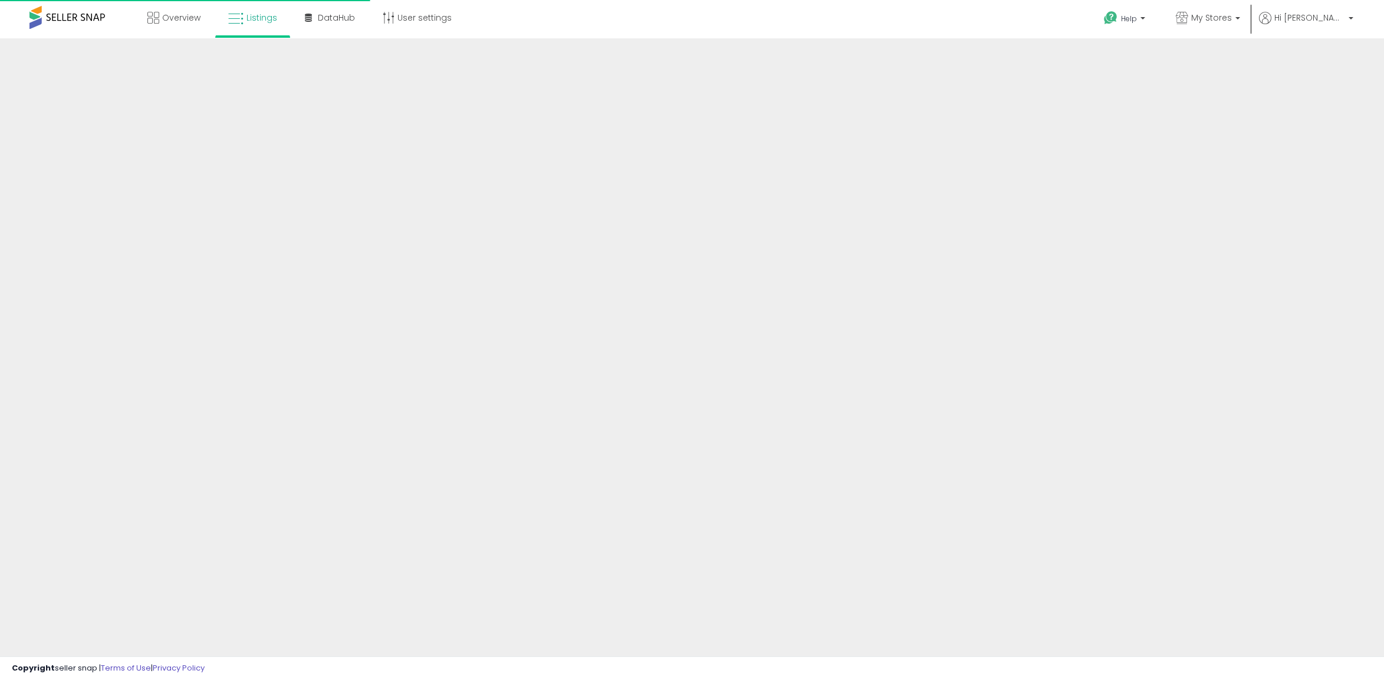  Describe the element at coordinates (1110, 18) in the screenshot. I see `i: Get Help` at that location.